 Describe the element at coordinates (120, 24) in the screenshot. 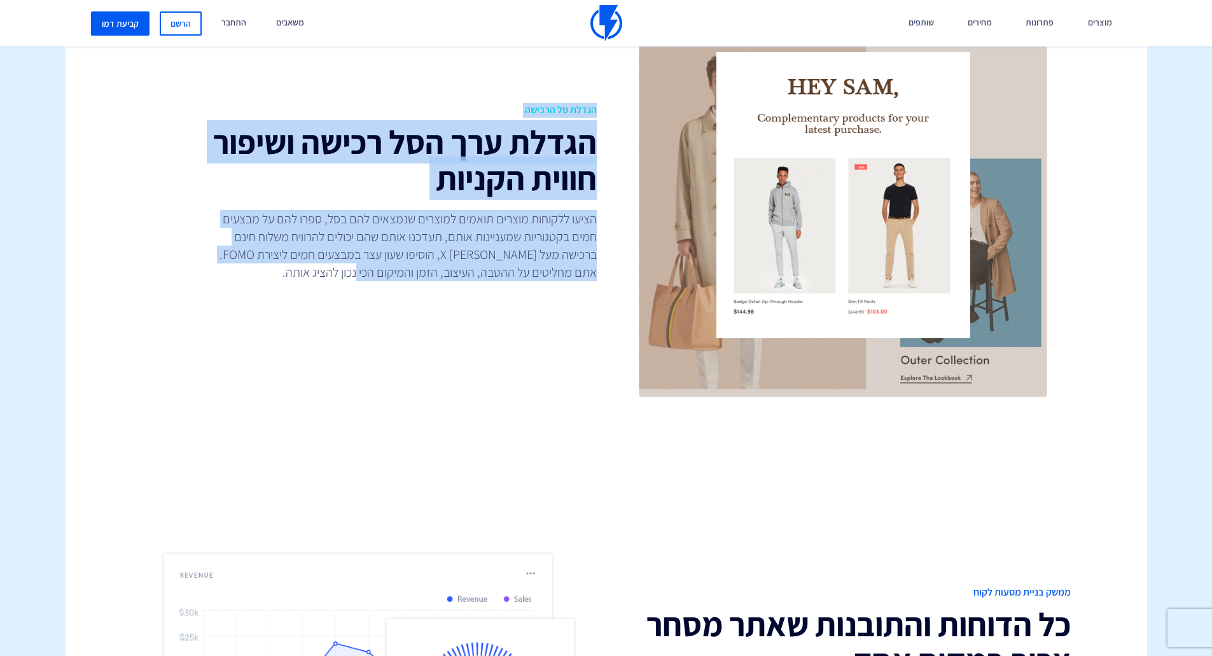

I see `a: קביעת דמו` at that location.